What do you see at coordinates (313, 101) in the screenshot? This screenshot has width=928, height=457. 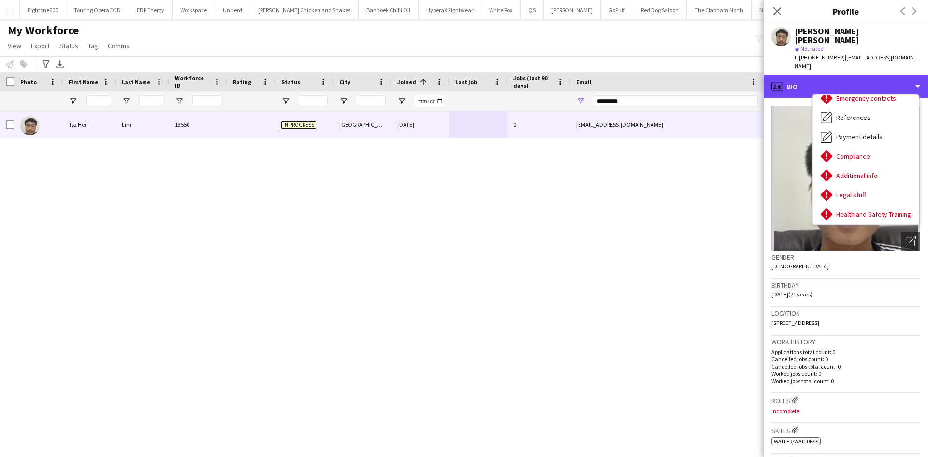 I see `input: Status Filter Input` at bounding box center [313, 101].